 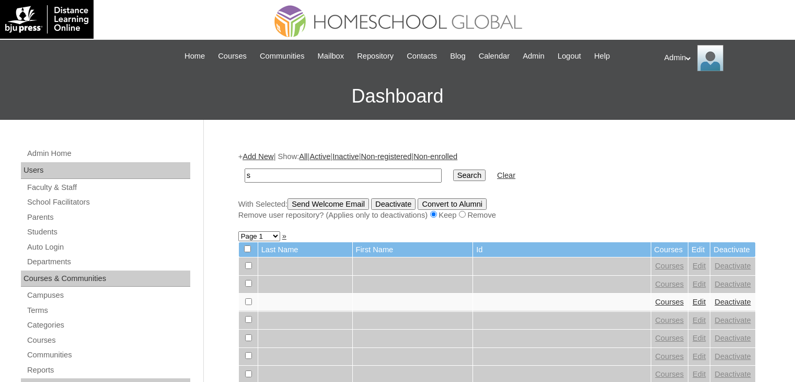 What do you see at coordinates (436, 156) in the screenshot?
I see `a: Non-enrolled` at bounding box center [436, 156].